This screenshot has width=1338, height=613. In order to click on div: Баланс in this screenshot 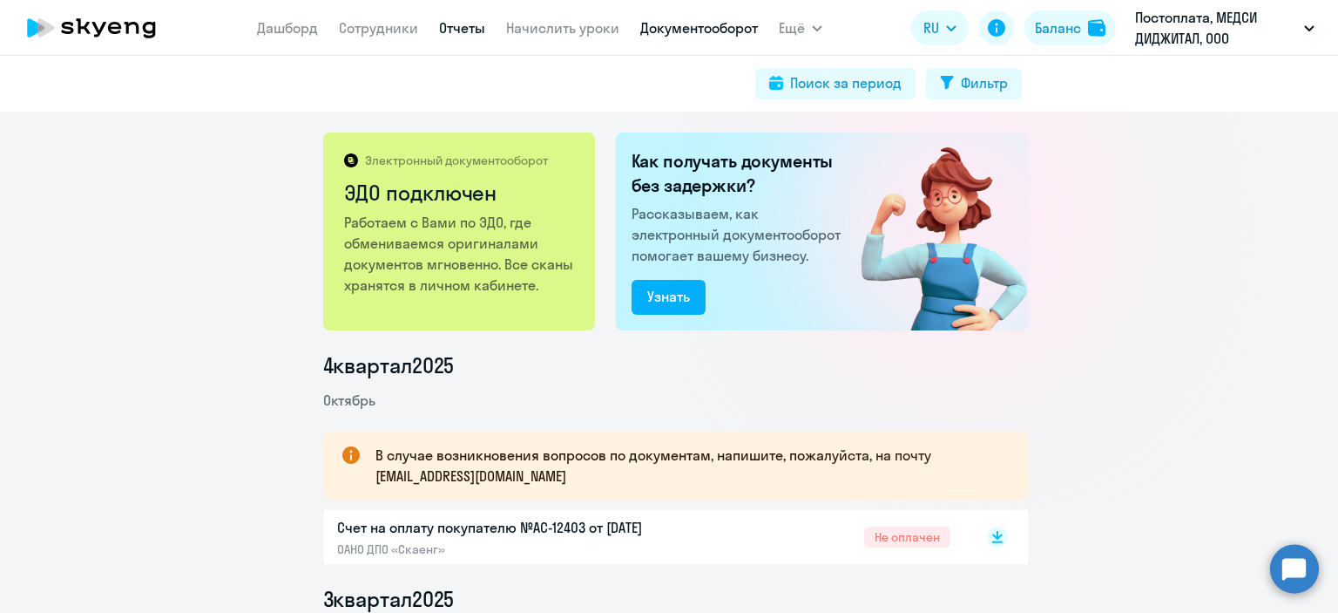, I will do `click(1058, 28)`.